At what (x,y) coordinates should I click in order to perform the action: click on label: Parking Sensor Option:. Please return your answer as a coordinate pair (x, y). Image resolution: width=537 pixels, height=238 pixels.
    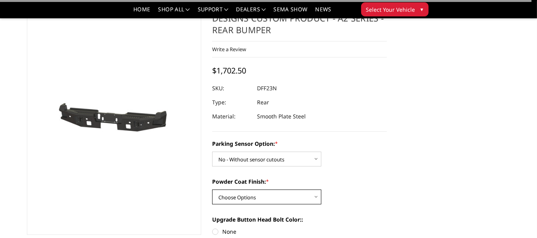
    Looking at the image, I should click on (300, 143).